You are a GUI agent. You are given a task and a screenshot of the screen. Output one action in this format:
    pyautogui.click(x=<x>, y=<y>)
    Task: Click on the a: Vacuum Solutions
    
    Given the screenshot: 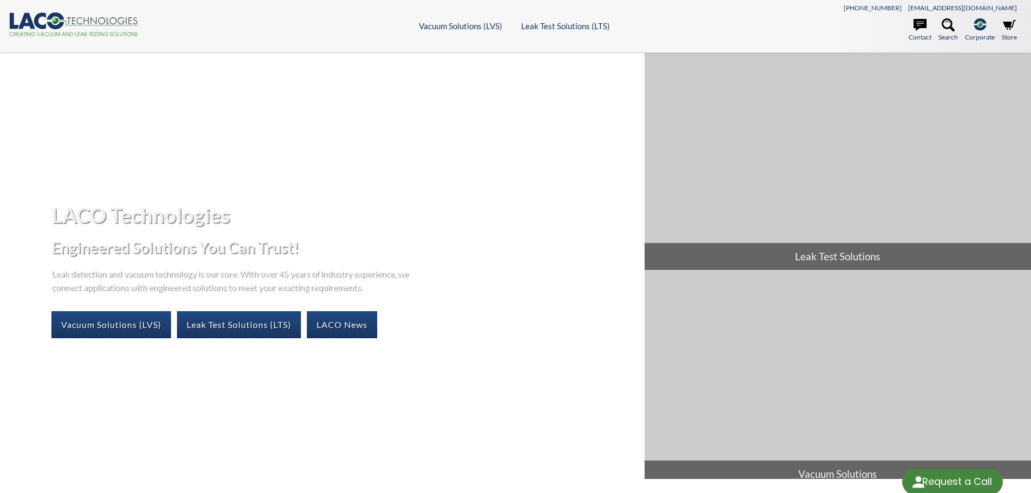 What is the action you would take?
    pyautogui.click(x=838, y=379)
    